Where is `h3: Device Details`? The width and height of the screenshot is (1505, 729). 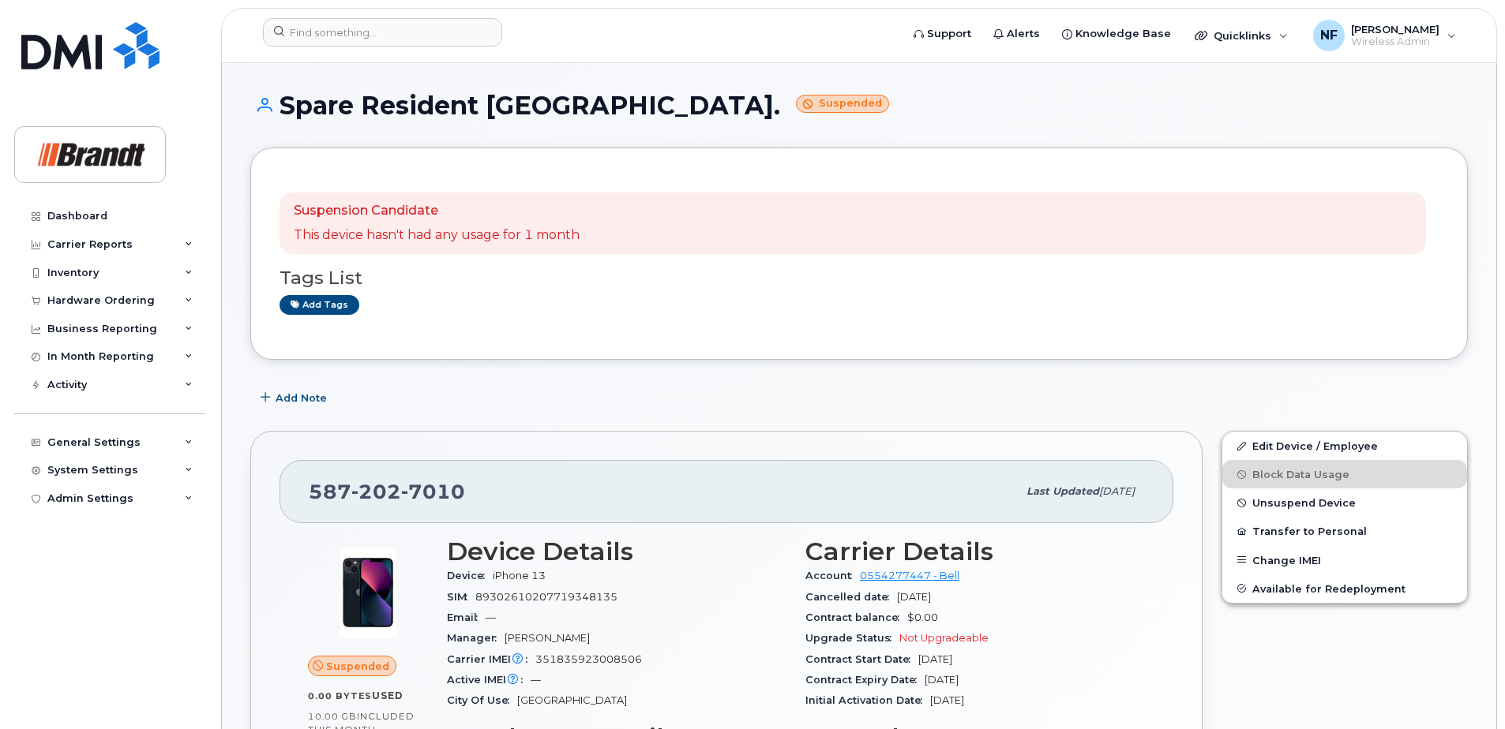
h3: Device Details is located at coordinates (617, 552).